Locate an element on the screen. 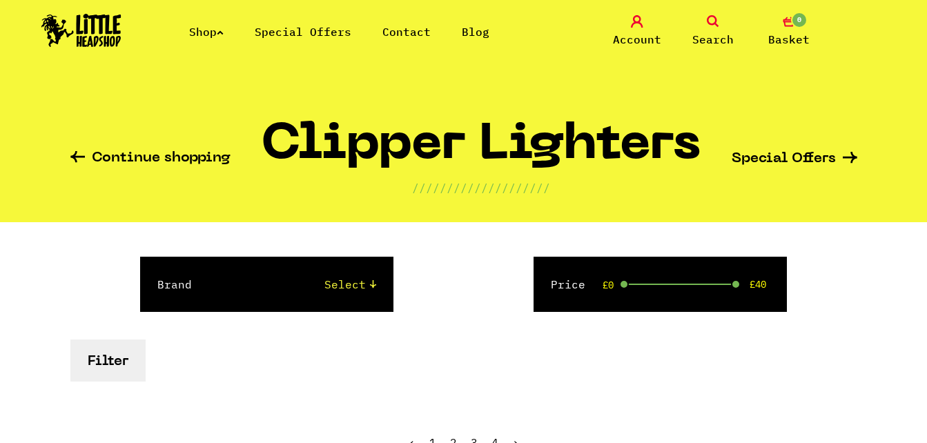 This screenshot has width=927, height=443. span: £0 is located at coordinates (608, 285).